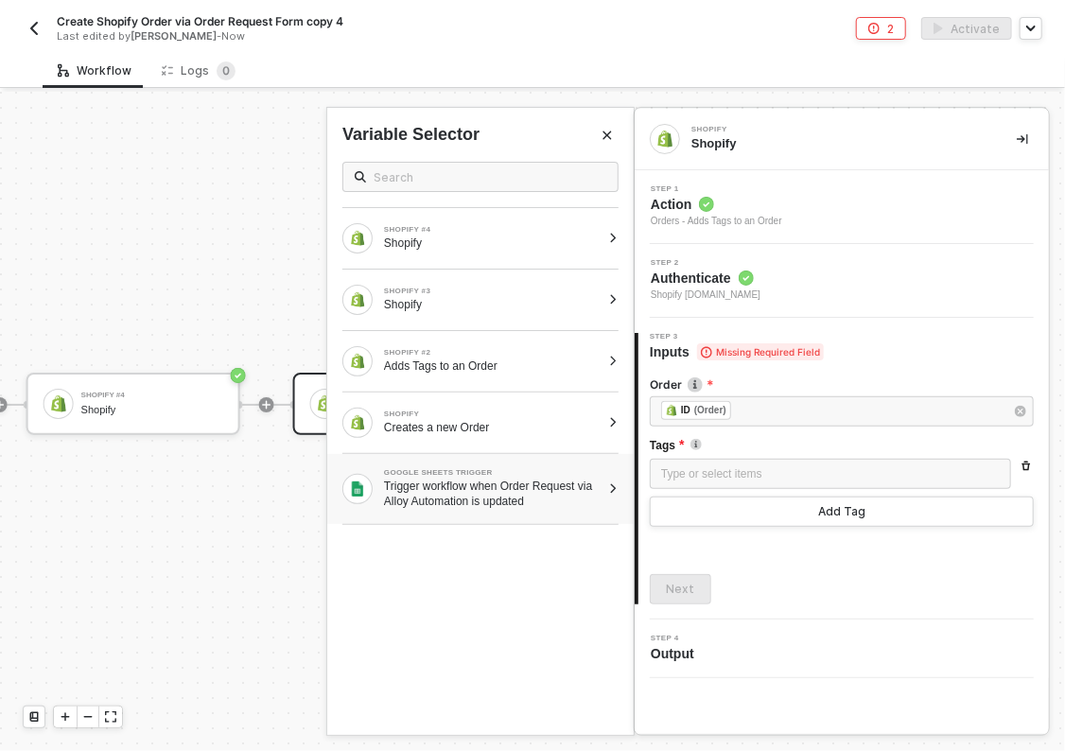  I want to click on div: (Order), so click(711, 411).